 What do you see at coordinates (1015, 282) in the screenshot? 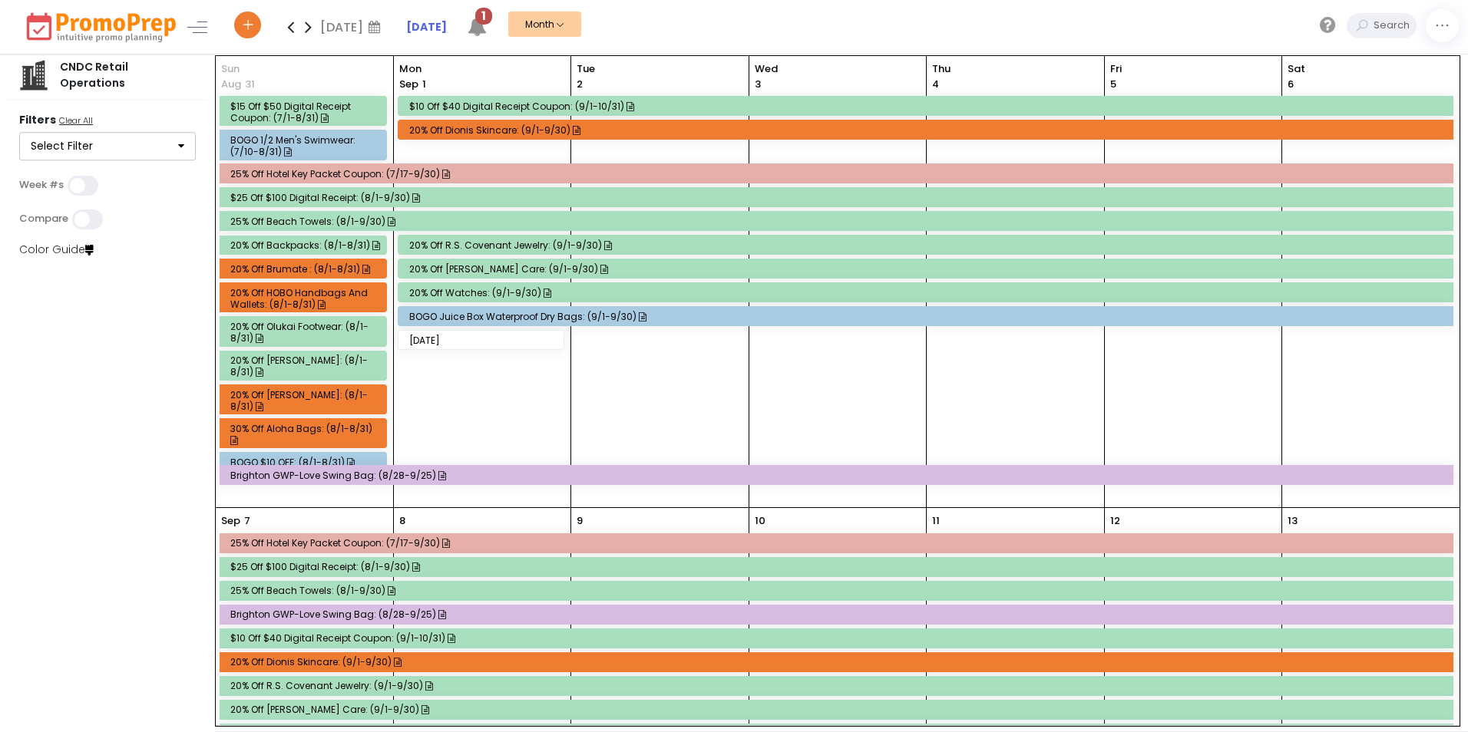
I see `td: September 4, 2025` at bounding box center [1015, 282].